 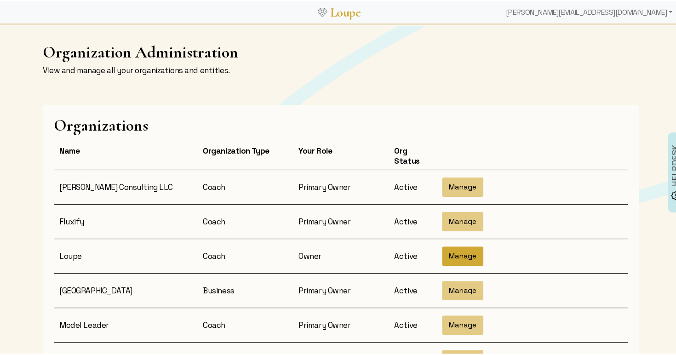 I want to click on div: Business, so click(x=245, y=289).